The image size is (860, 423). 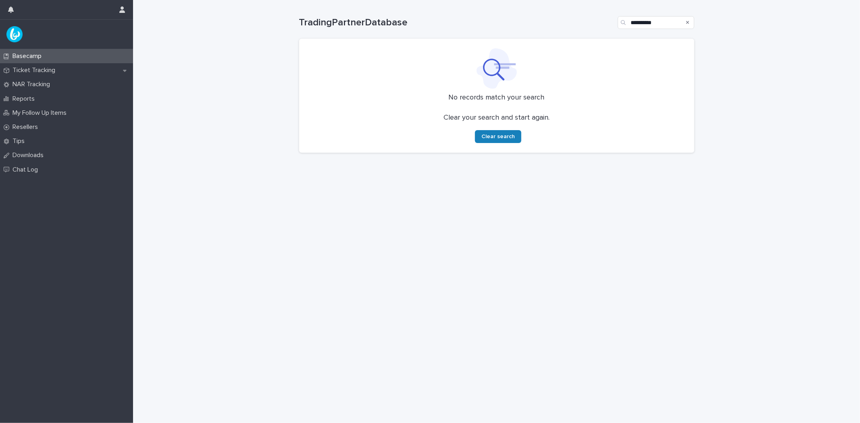 I want to click on div: Search, so click(x=656, y=23).